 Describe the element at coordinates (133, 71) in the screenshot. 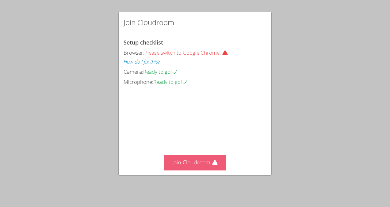

I see `span: Camera:` at that location.